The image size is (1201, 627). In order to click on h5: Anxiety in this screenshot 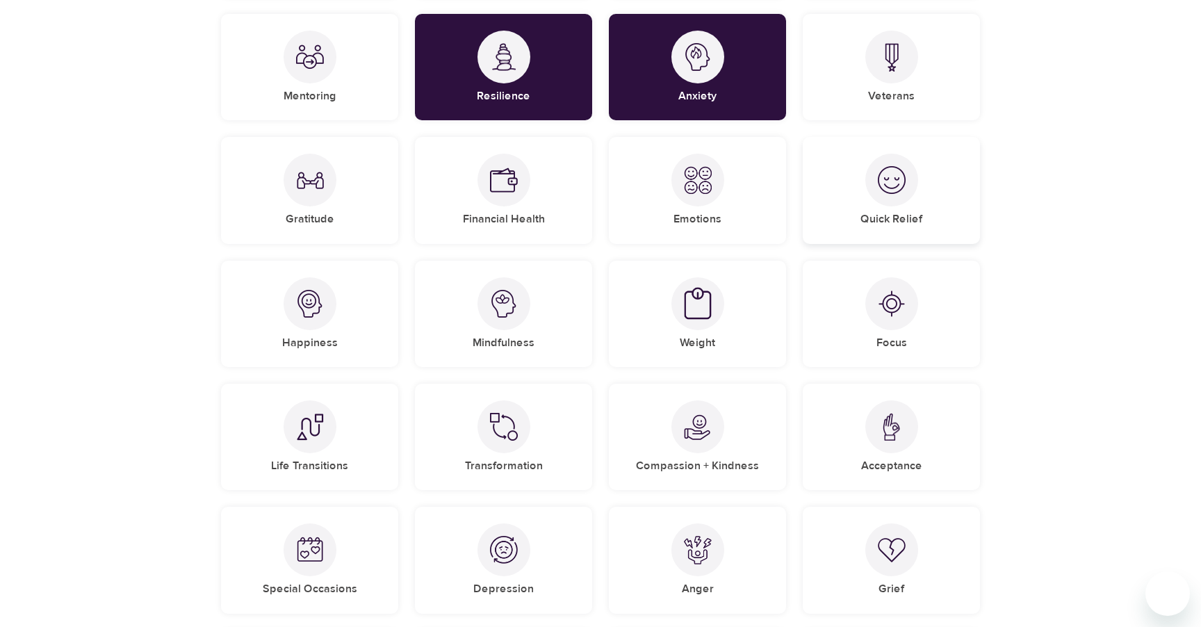, I will do `click(697, 96)`.